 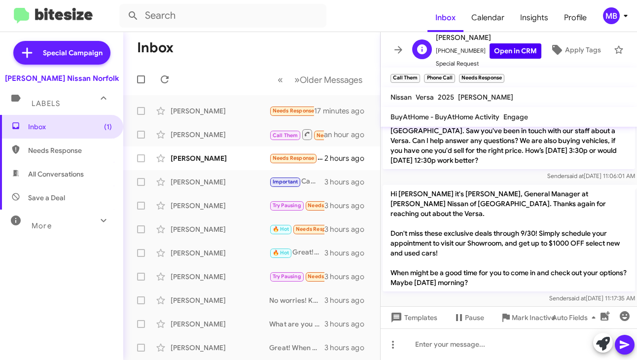 I want to click on small: Phone Call, so click(x=439, y=78).